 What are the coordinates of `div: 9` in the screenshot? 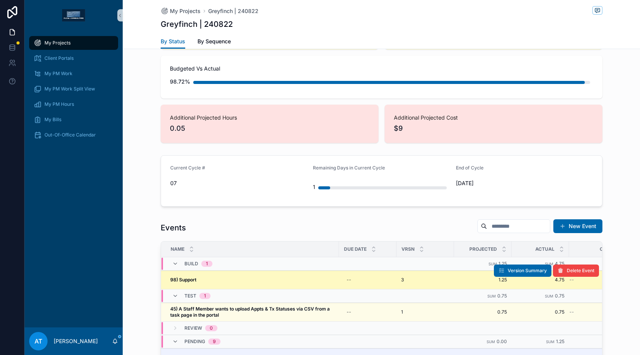 It's located at (215, 342).